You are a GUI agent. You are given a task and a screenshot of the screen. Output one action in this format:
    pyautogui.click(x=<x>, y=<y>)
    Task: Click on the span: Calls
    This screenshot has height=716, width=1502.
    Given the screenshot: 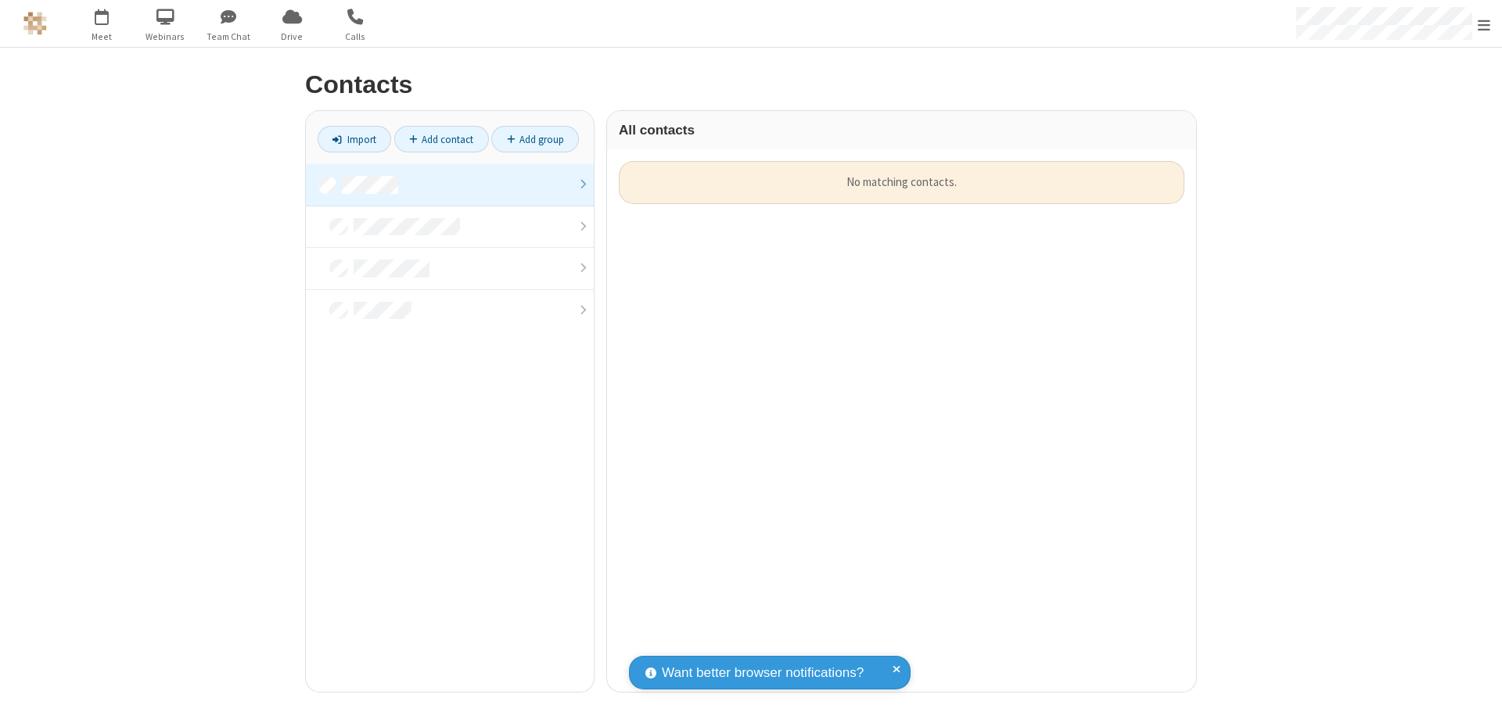 What is the action you would take?
    pyautogui.click(x=355, y=37)
    